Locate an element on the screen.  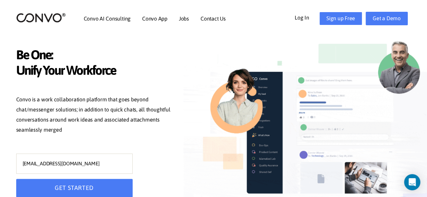
span: Unify Your Workforce is located at coordinates (96, 71).